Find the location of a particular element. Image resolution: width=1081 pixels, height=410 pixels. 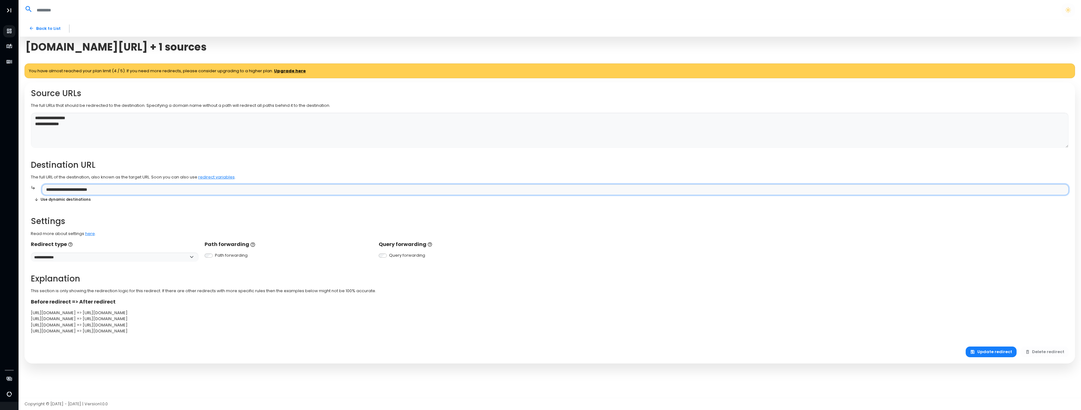

button: Update redirect is located at coordinates (991, 352).